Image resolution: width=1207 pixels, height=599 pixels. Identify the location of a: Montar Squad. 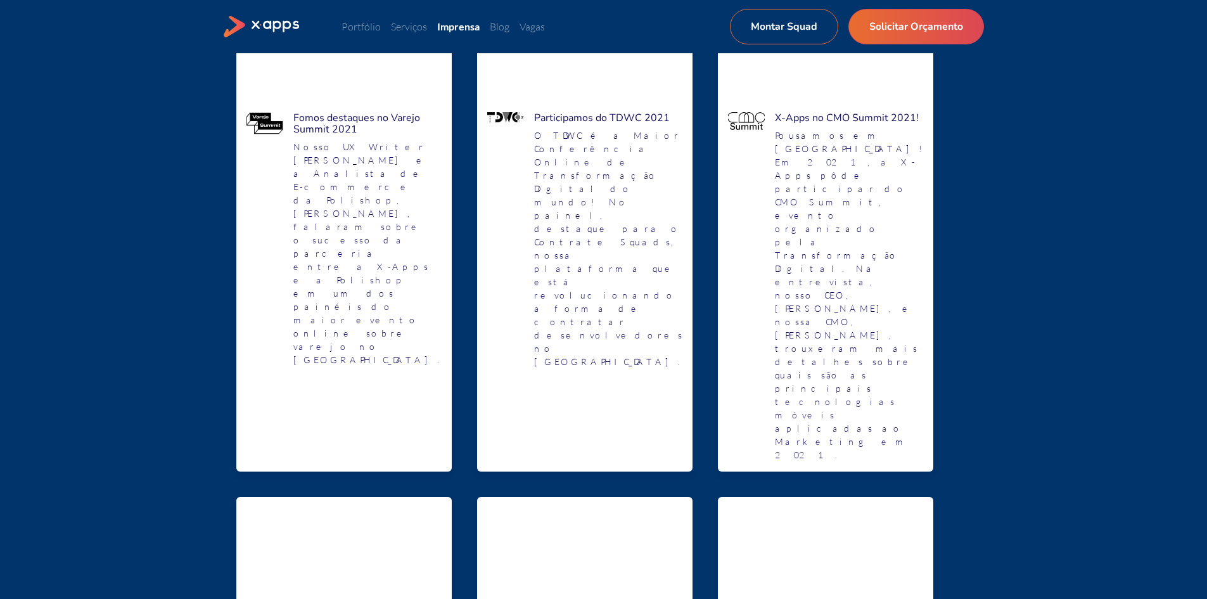
(784, 27).